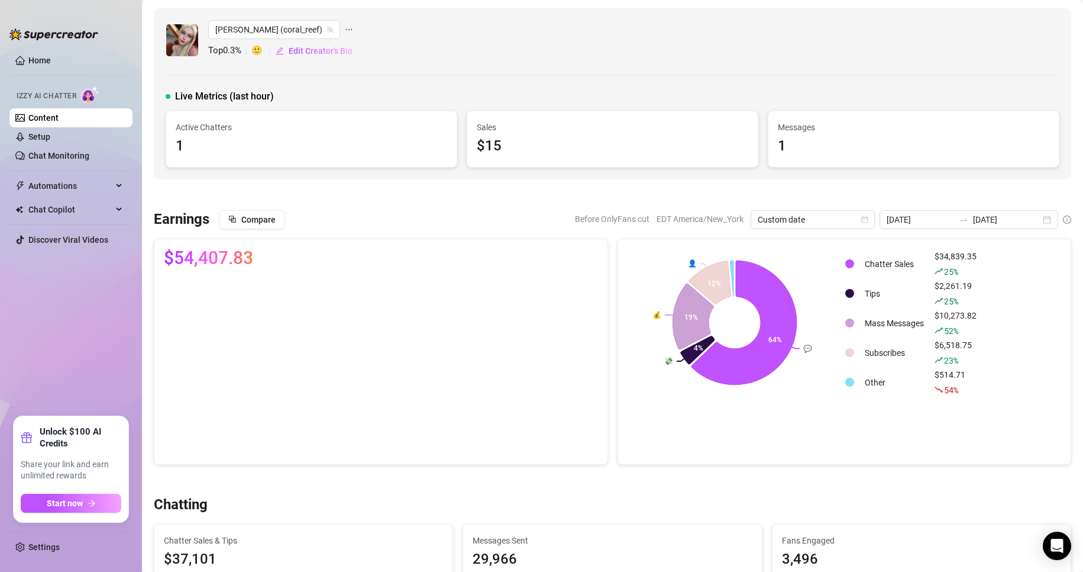  Describe the element at coordinates (955, 323) in the screenshot. I see `div: $10,273.82` at that location.